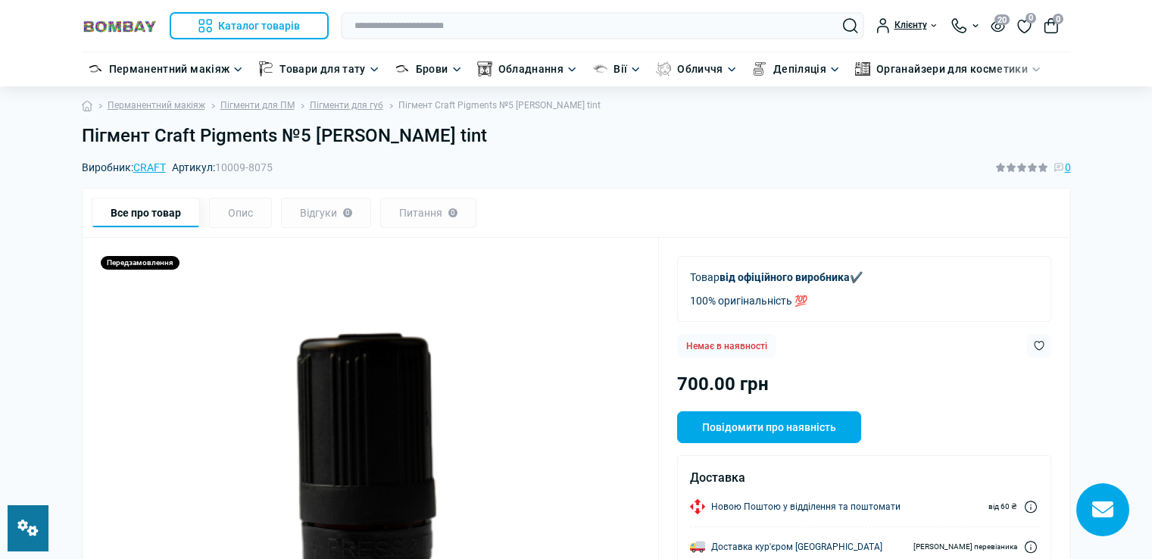 This screenshot has width=1152, height=559. Describe the element at coordinates (432, 69) in the screenshot. I see `a: Брови` at that location.